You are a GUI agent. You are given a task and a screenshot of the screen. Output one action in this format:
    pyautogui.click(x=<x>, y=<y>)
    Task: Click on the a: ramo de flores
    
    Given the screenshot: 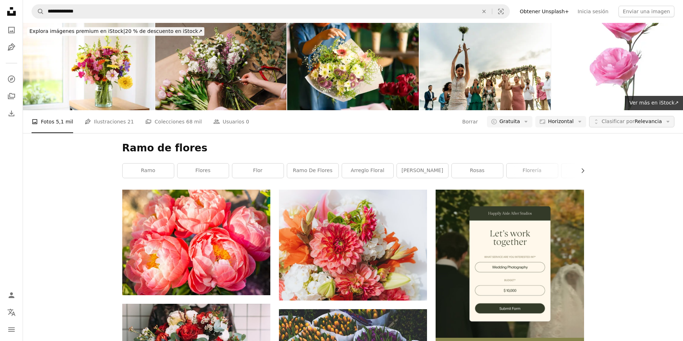 What is the action you would take?
    pyautogui.click(x=312, y=171)
    